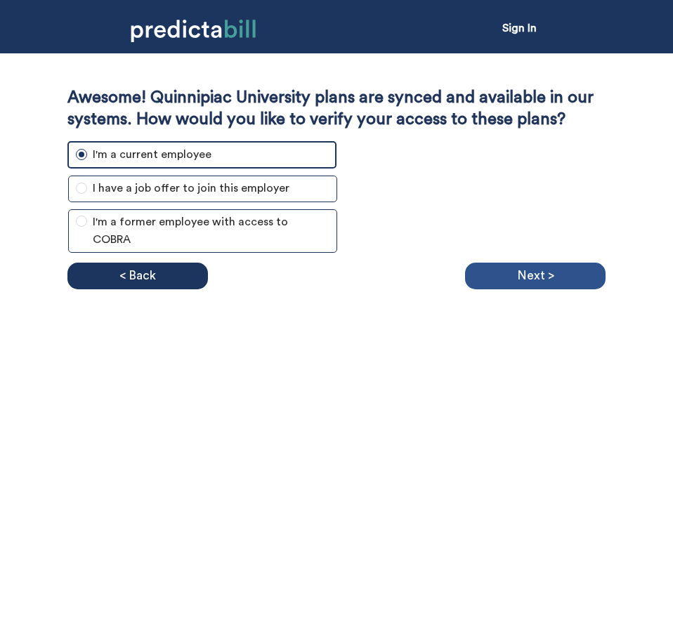  I want to click on p: Next >, so click(535, 276).